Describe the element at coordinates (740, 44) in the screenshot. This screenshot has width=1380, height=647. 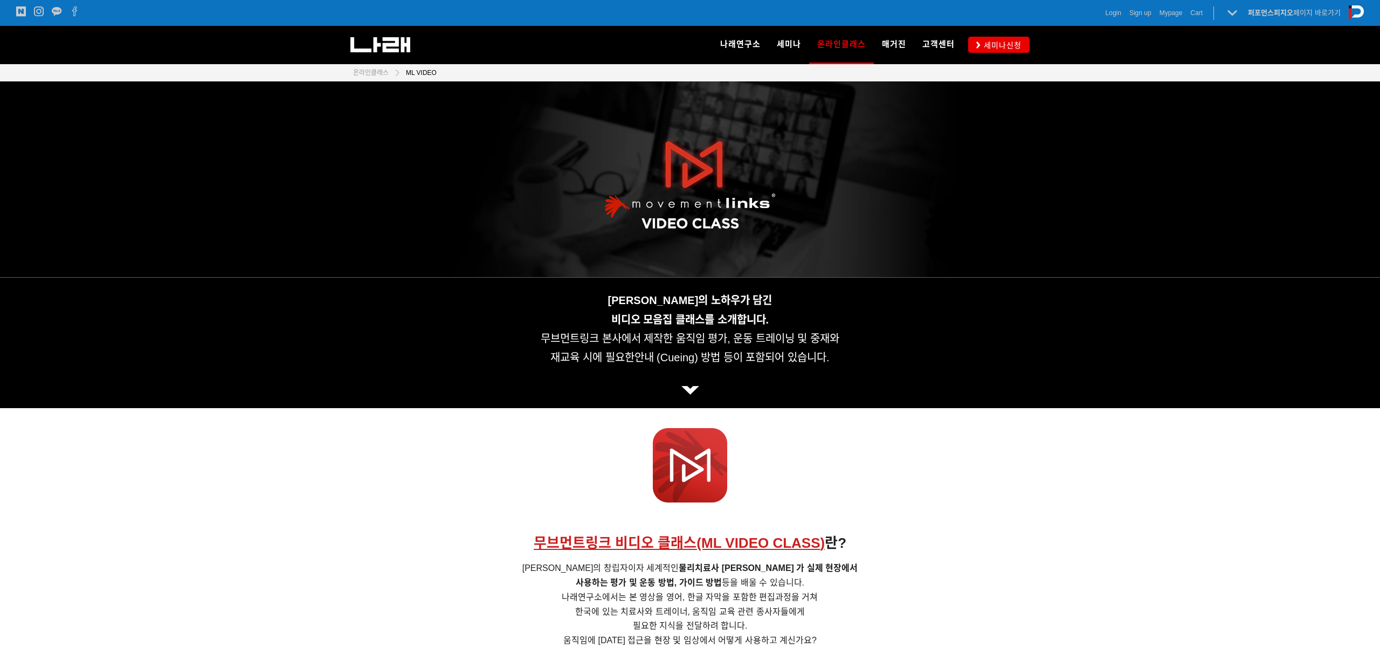
I see `span: 나래연구소` at that location.